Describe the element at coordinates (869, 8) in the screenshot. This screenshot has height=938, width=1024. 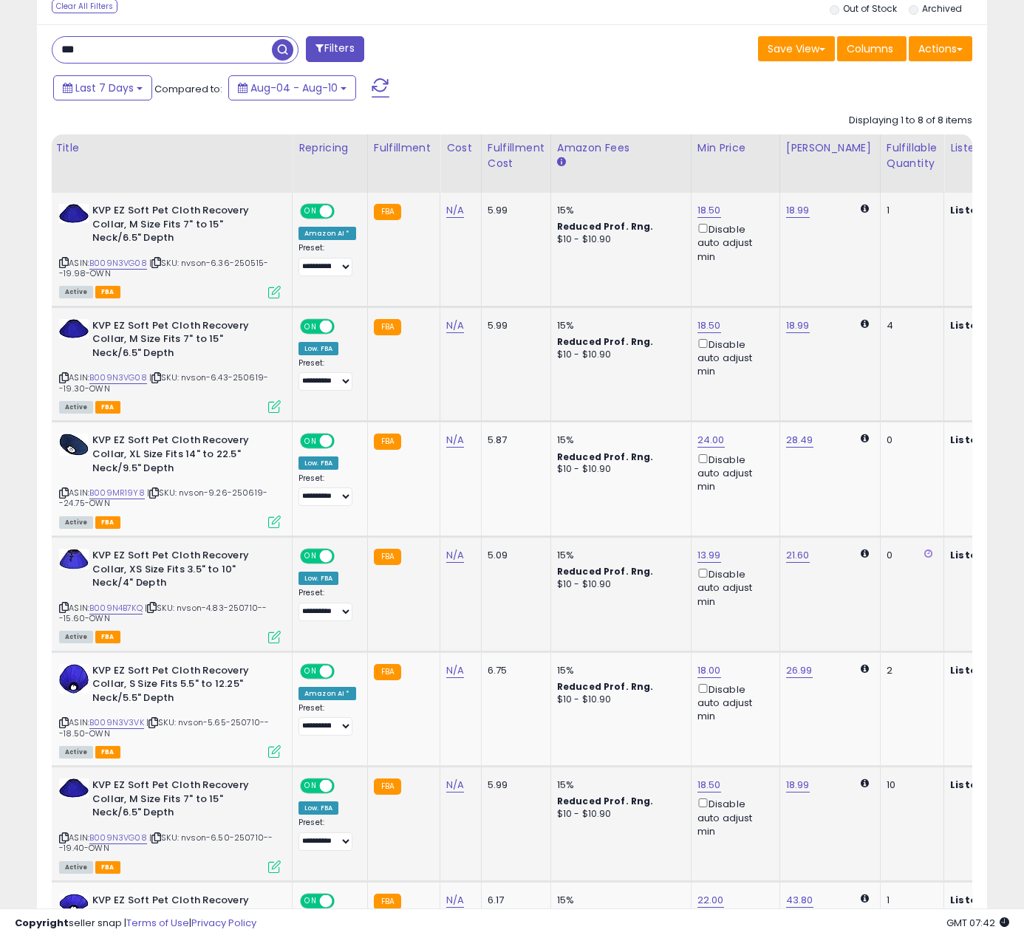
I see `label: Out of Stock` at that location.